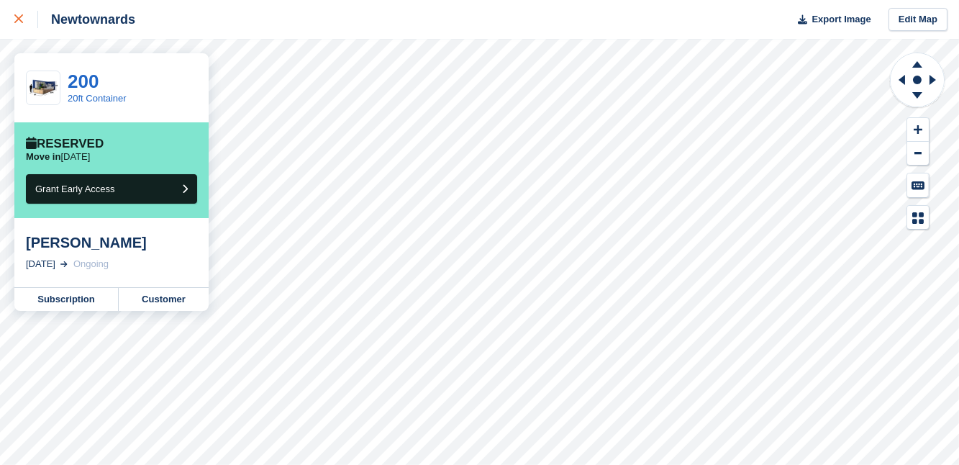 This screenshot has width=959, height=465. Describe the element at coordinates (97, 98) in the screenshot. I see `a: 20ft Container` at that location.